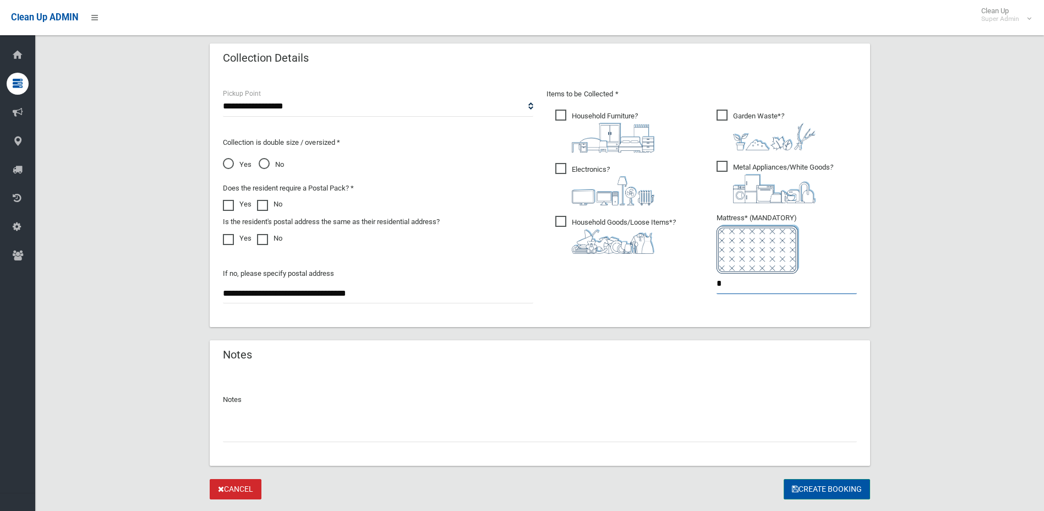 This screenshot has width=1044, height=511. What do you see at coordinates (266, 58) in the screenshot?
I see `header: Collection Details` at bounding box center [266, 58].